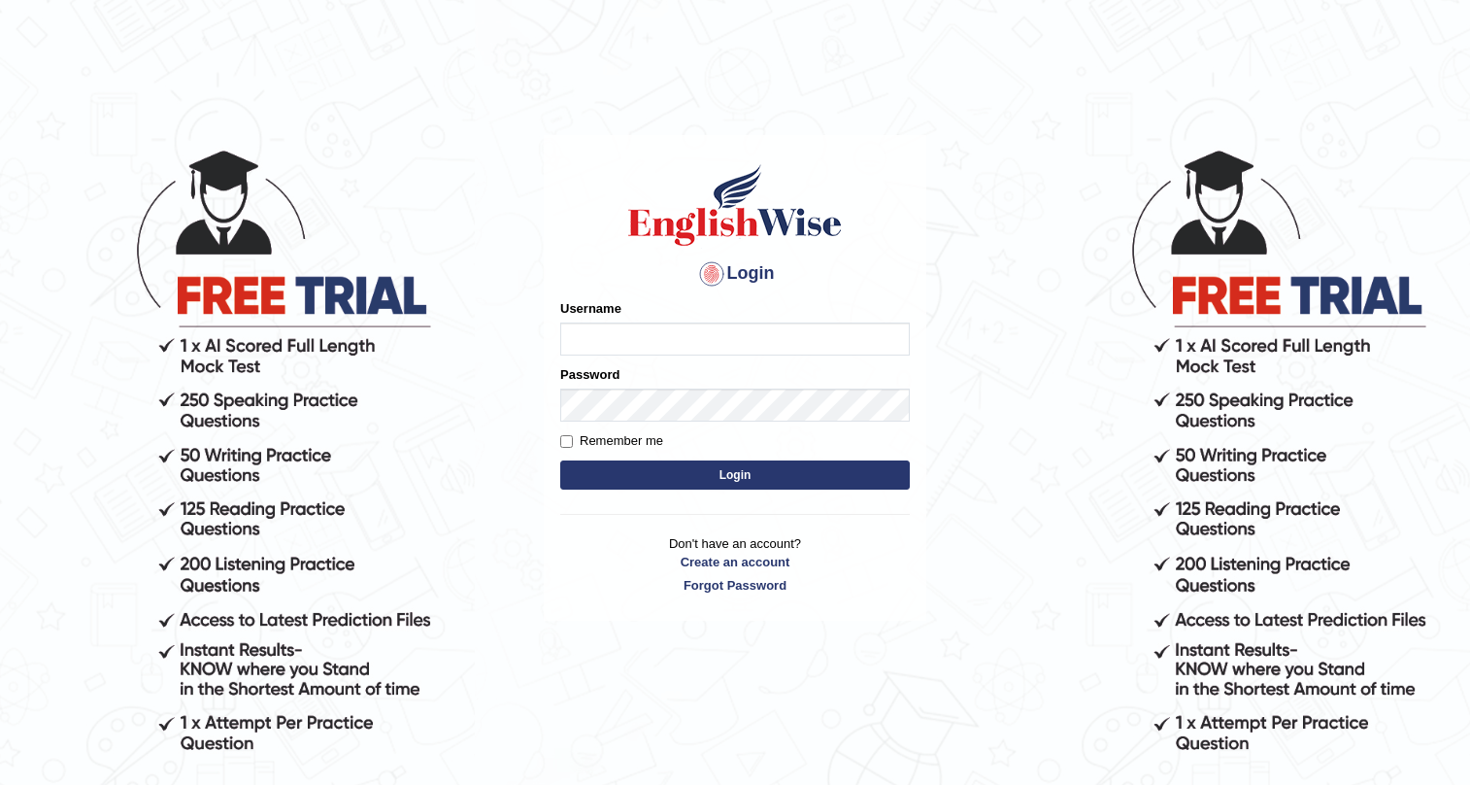 The height and width of the screenshot is (785, 1470). Describe the element at coordinates (735, 585) in the screenshot. I see `a: Forgot Password` at that location.